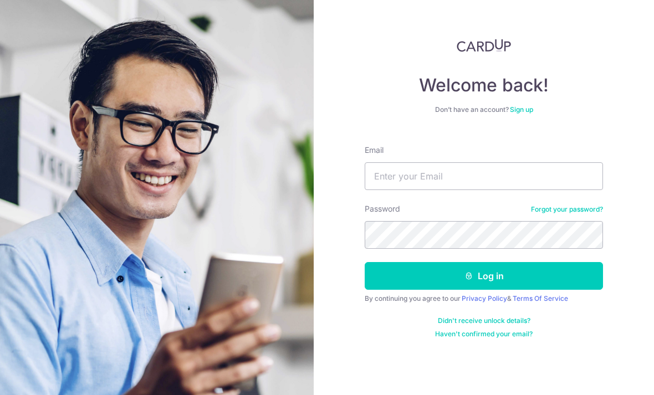  Describe the element at coordinates (567, 210) in the screenshot. I see `a: Forgot your password?` at that location.